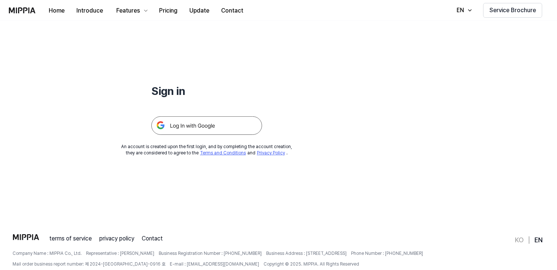 This screenshot has height=270, width=557. I want to click on button: Service Brochure, so click(512, 10).